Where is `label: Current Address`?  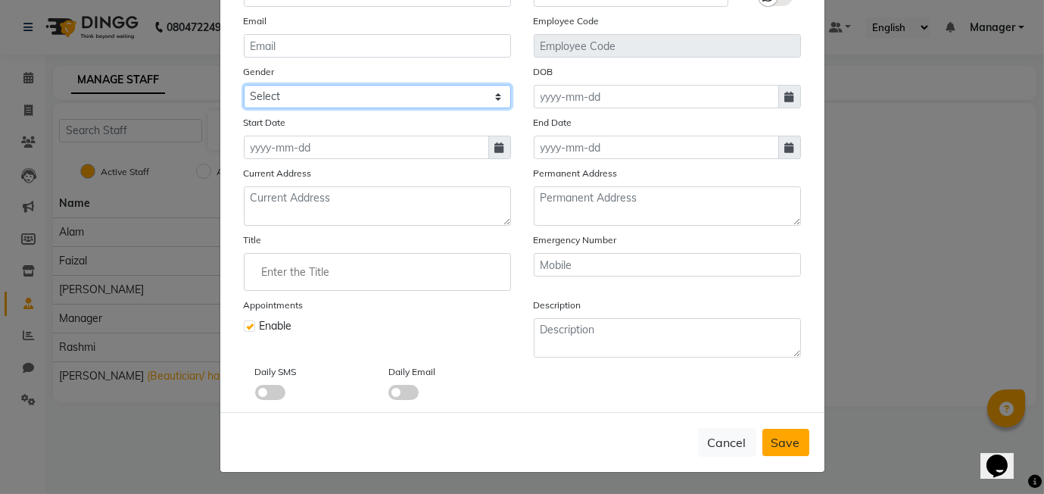
label: Current Address is located at coordinates (278, 173).